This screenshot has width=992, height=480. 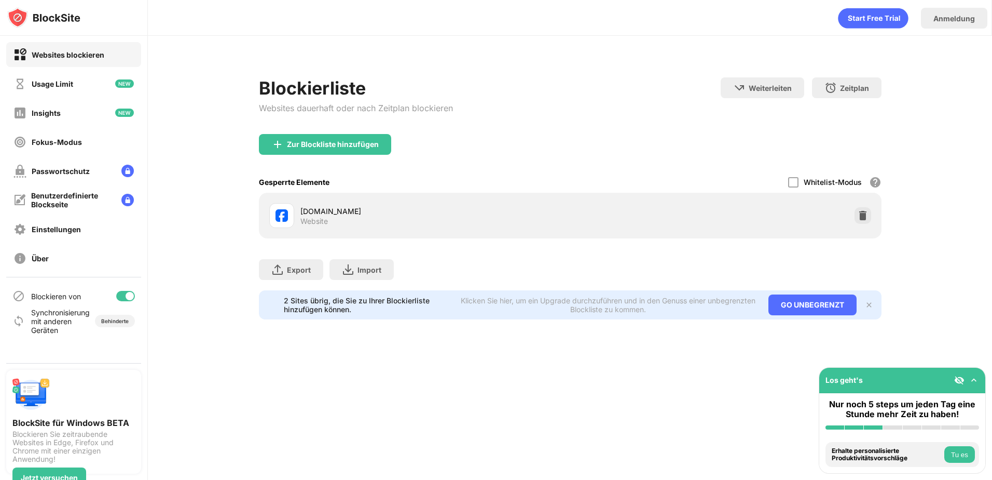 What do you see at coordinates (20, 142) in the screenshot?
I see `img: focus-off.svg` at bounding box center [20, 142].